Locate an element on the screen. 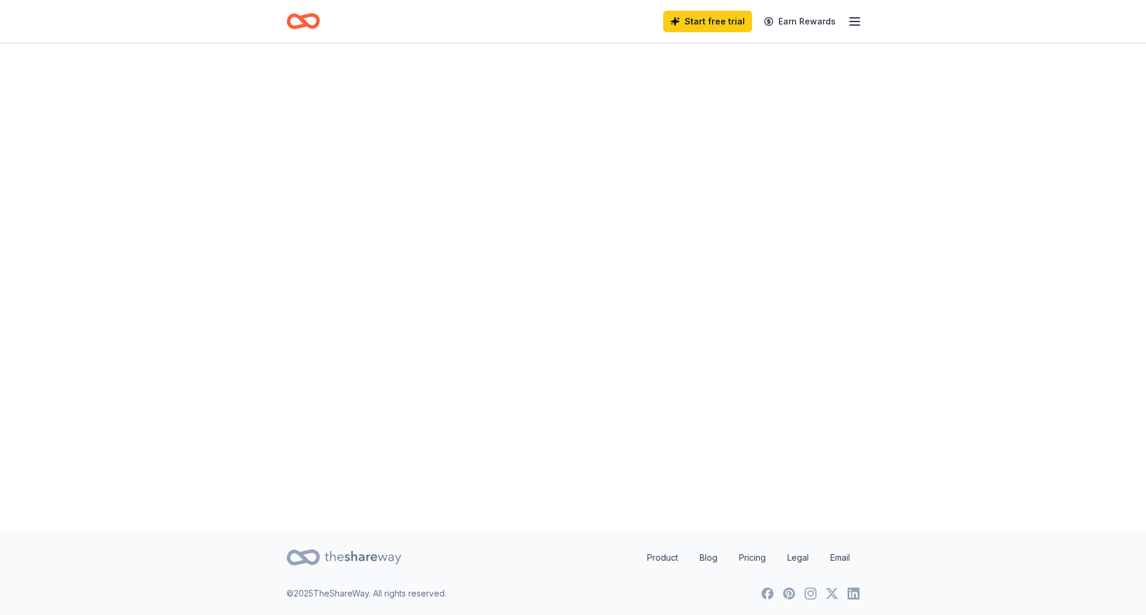  a: Product is located at coordinates (662, 558).